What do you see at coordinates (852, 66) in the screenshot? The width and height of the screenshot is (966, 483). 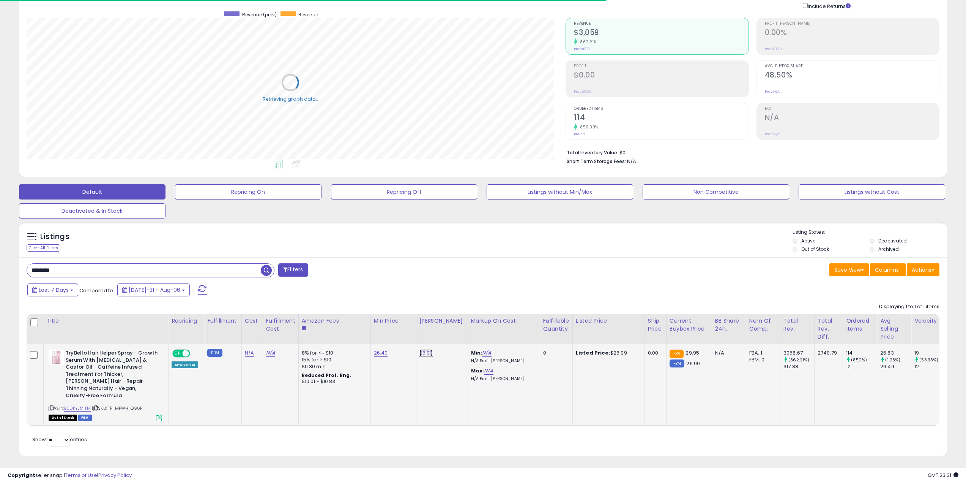 I see `span: Avg. Buybox Share` at bounding box center [852, 66].